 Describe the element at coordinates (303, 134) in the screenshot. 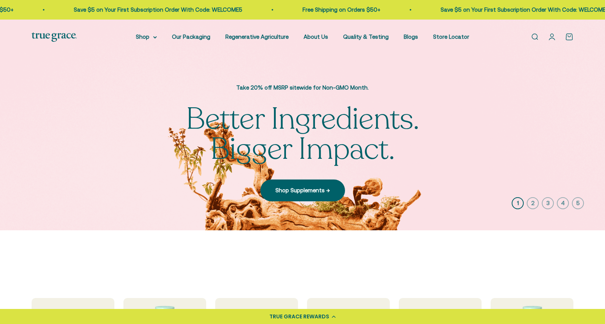

I see `split-lines: Better Ingredients. Bigger Impact.` at that location.